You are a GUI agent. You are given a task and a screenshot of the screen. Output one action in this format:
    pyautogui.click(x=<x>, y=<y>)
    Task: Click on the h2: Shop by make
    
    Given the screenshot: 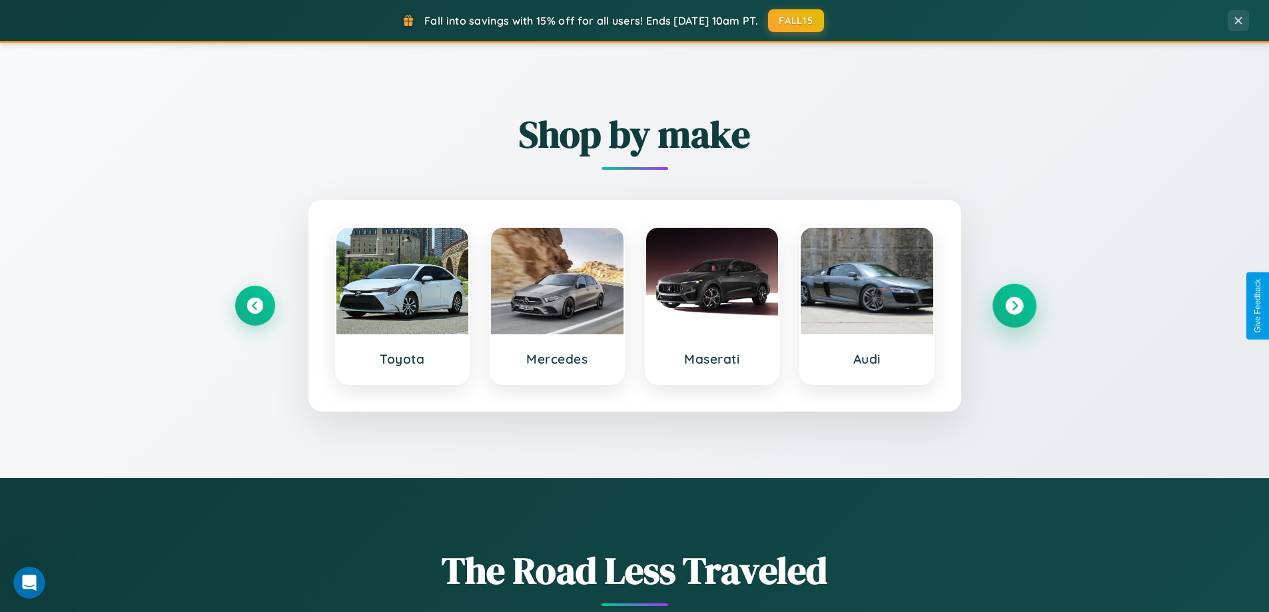 What is the action you would take?
    pyautogui.click(x=635, y=134)
    